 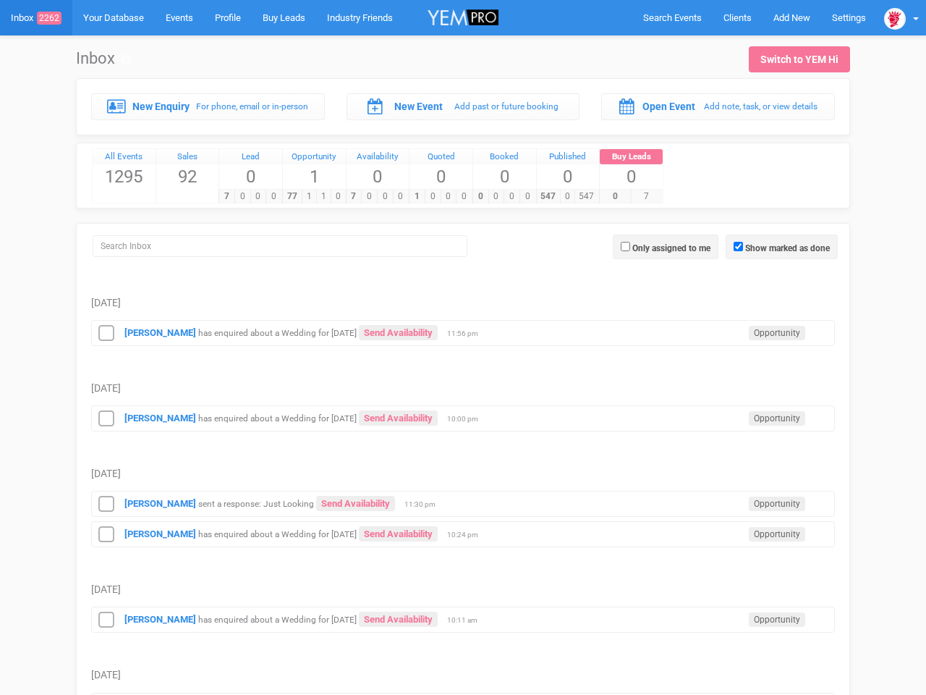 I want to click on span: 10:24 pm, so click(x=465, y=535).